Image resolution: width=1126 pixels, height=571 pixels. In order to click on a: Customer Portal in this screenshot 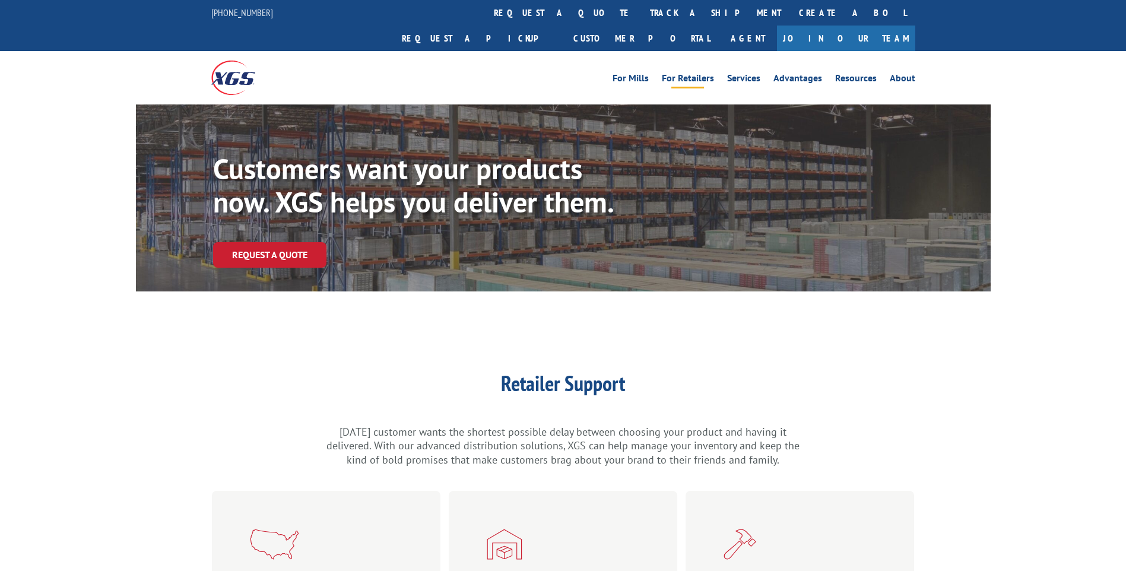, I will do `click(642, 38)`.